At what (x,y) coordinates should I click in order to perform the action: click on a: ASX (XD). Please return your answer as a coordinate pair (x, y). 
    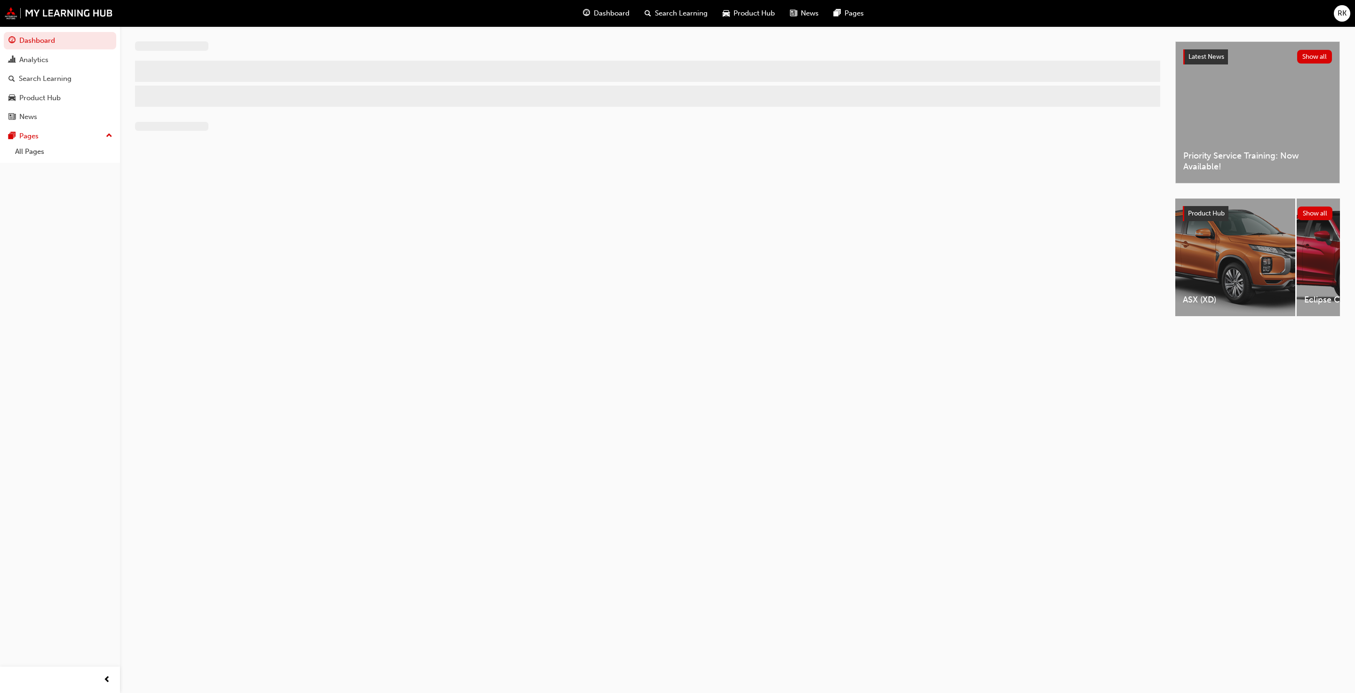
    Looking at the image, I should click on (1235, 257).